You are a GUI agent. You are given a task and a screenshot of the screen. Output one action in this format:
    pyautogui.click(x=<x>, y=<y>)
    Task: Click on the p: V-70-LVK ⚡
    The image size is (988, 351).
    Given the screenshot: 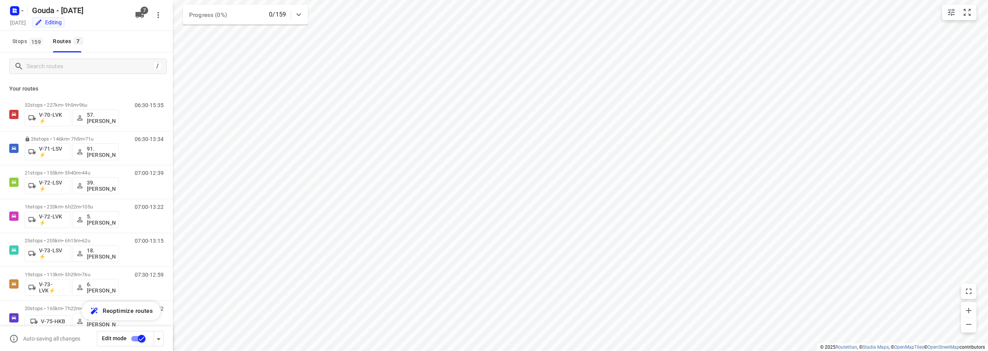 What is the action you would take?
    pyautogui.click(x=53, y=118)
    